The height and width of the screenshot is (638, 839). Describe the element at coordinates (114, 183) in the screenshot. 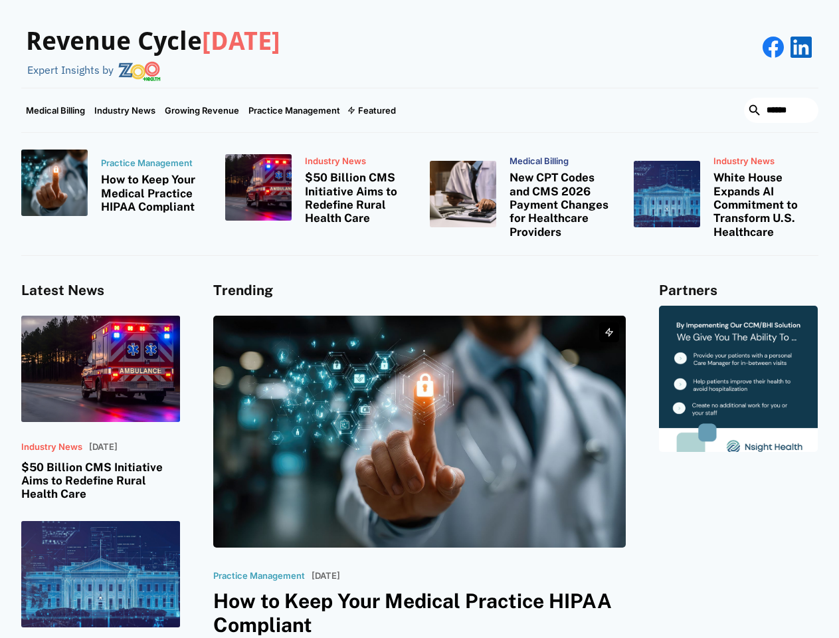

I see `a: Practice ManagementHow to Keep Your Medical Practice HIPAA Compliant` at that location.